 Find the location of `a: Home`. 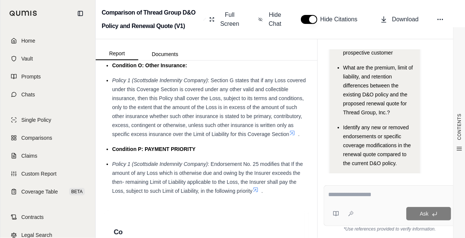

a: Home is located at coordinates (48, 41).